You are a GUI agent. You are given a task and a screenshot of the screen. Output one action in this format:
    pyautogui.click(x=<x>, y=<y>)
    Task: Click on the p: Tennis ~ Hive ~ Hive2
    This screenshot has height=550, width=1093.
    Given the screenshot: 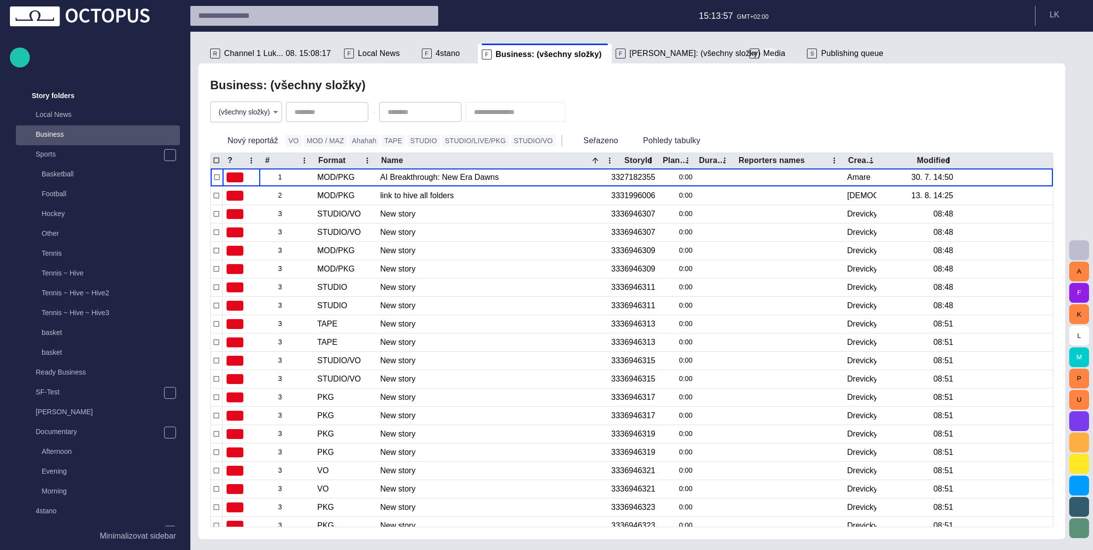 What is the action you would take?
    pyautogui.click(x=111, y=293)
    